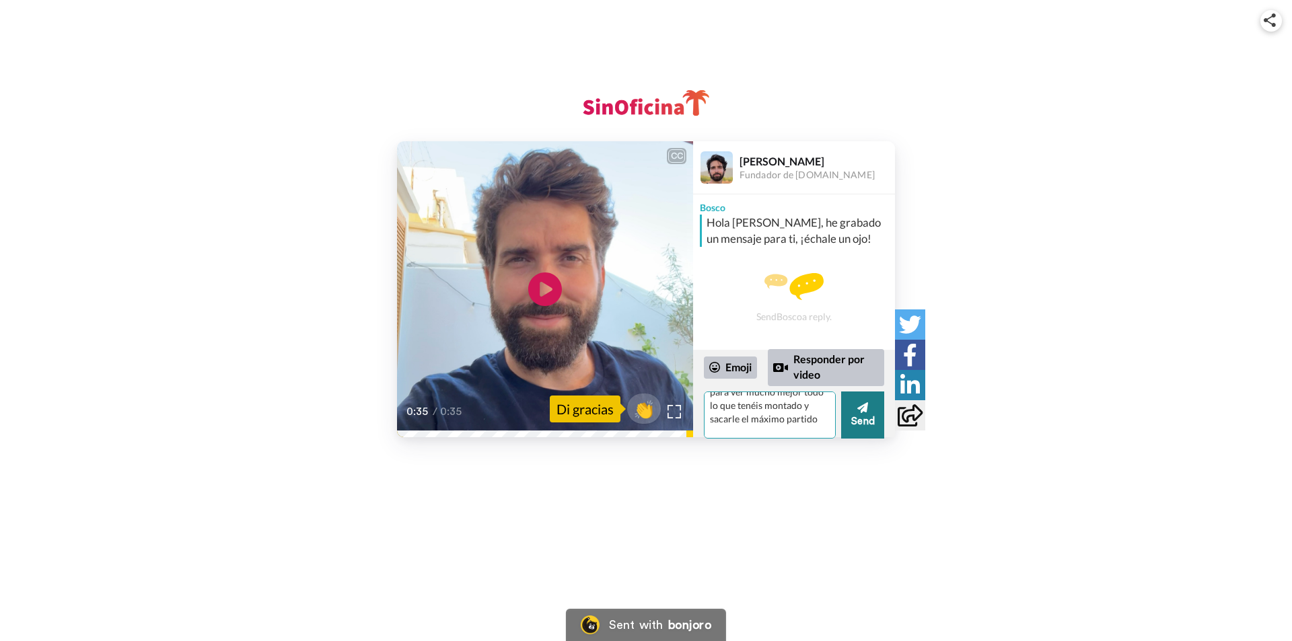 The height and width of the screenshot is (641, 1292). Describe the element at coordinates (826, 367) in the screenshot. I see `div: Responder por video` at that location.